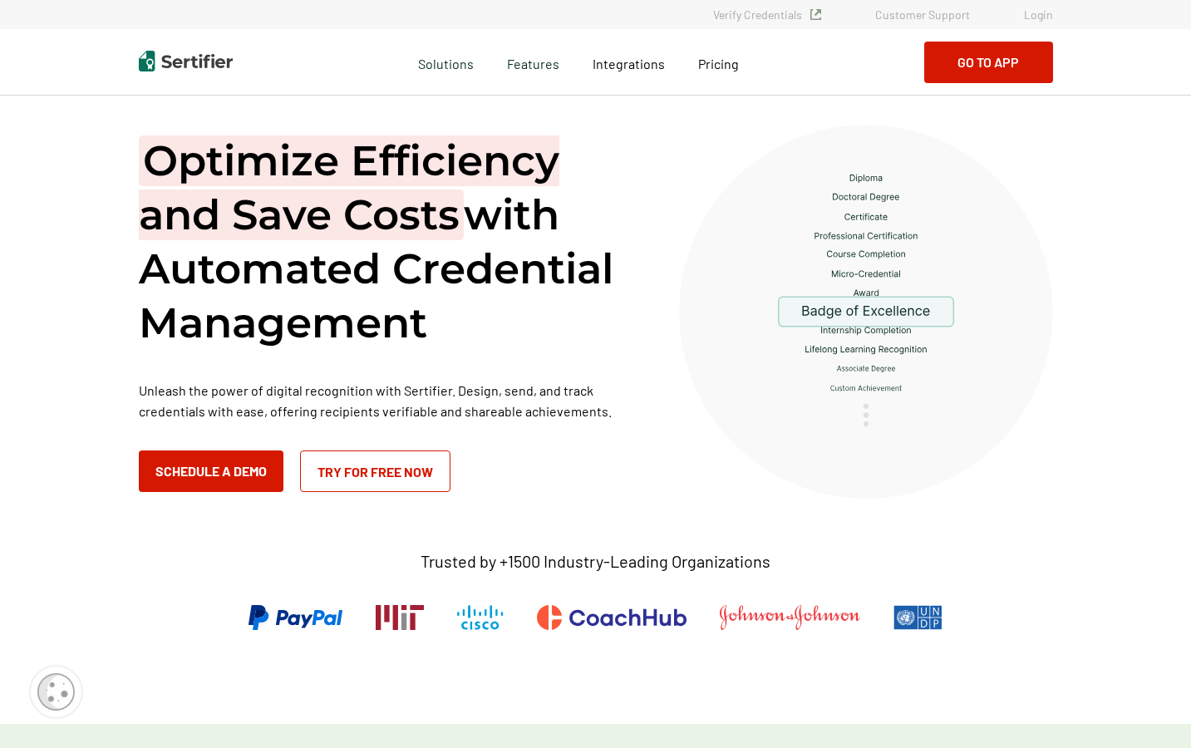 This screenshot has width=1191, height=748. I want to click on h1: with Automated Credential Management, so click(388, 242).